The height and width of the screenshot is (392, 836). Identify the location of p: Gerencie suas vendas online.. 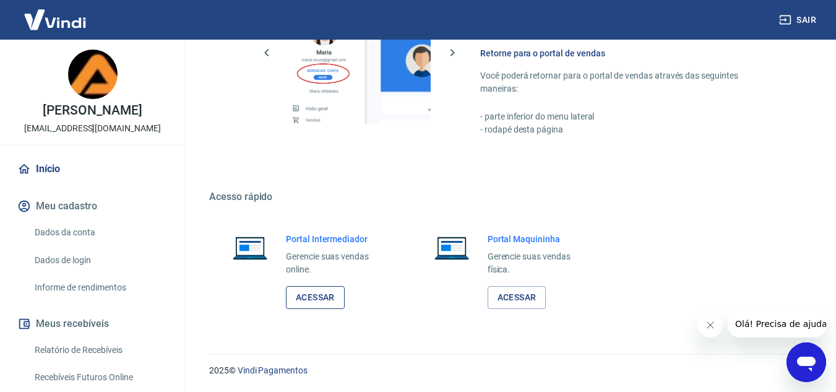
(337, 263).